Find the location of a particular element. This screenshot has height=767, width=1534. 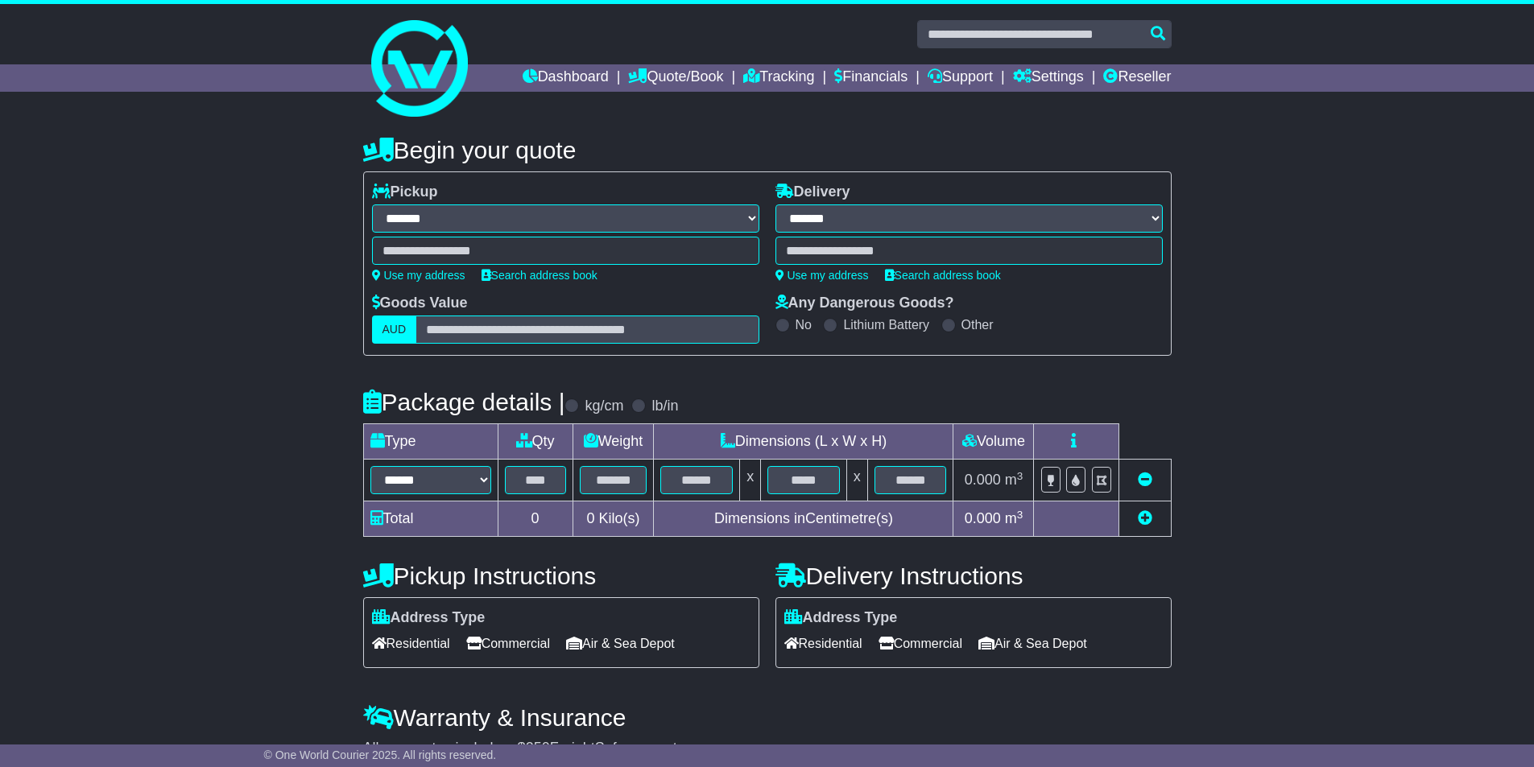

td: Kilo(s) is located at coordinates (613, 519).